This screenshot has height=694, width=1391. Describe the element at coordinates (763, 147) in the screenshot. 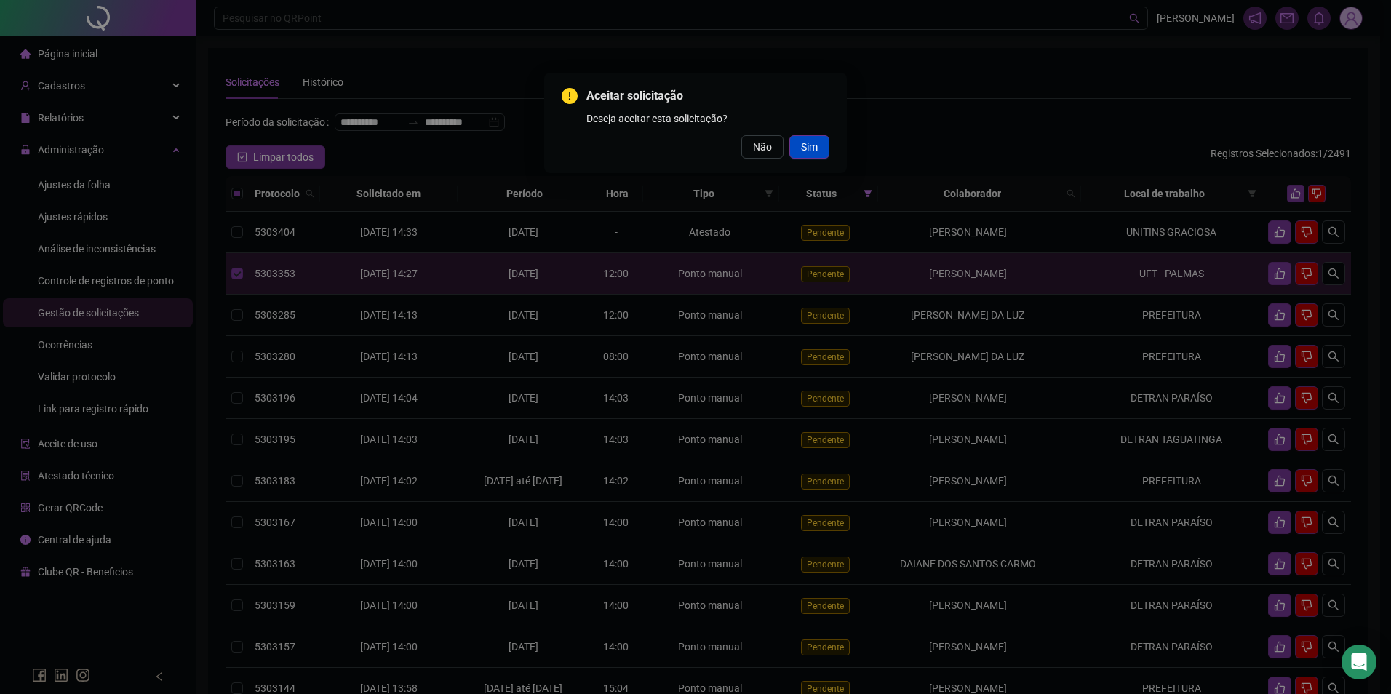

I see `span: Não` at that location.